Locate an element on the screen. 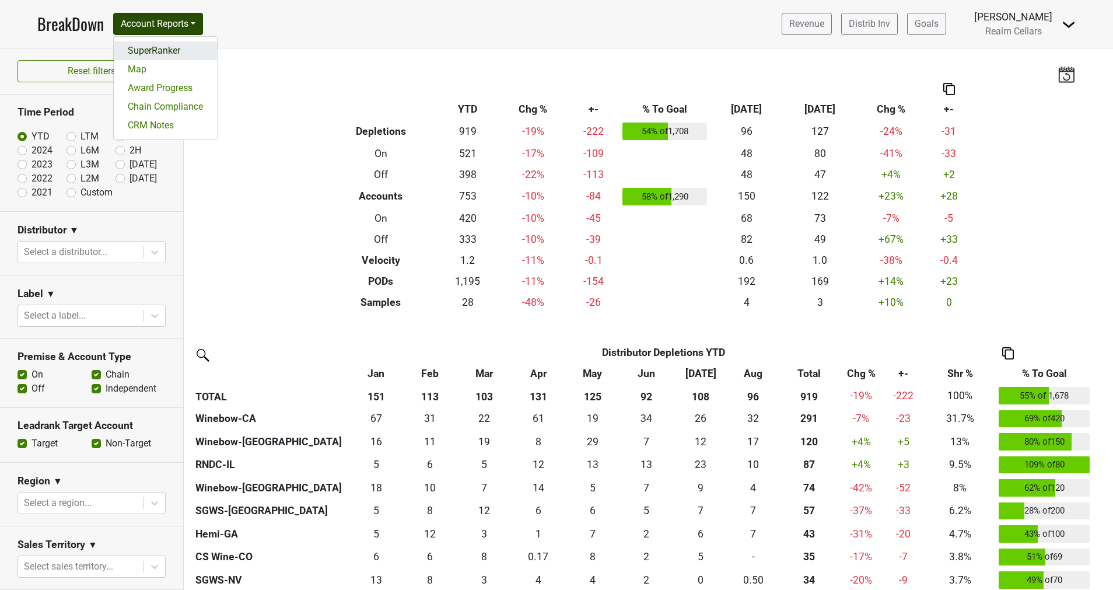 This screenshot has width=1113, height=590. td: 14.335 is located at coordinates (539, 488).